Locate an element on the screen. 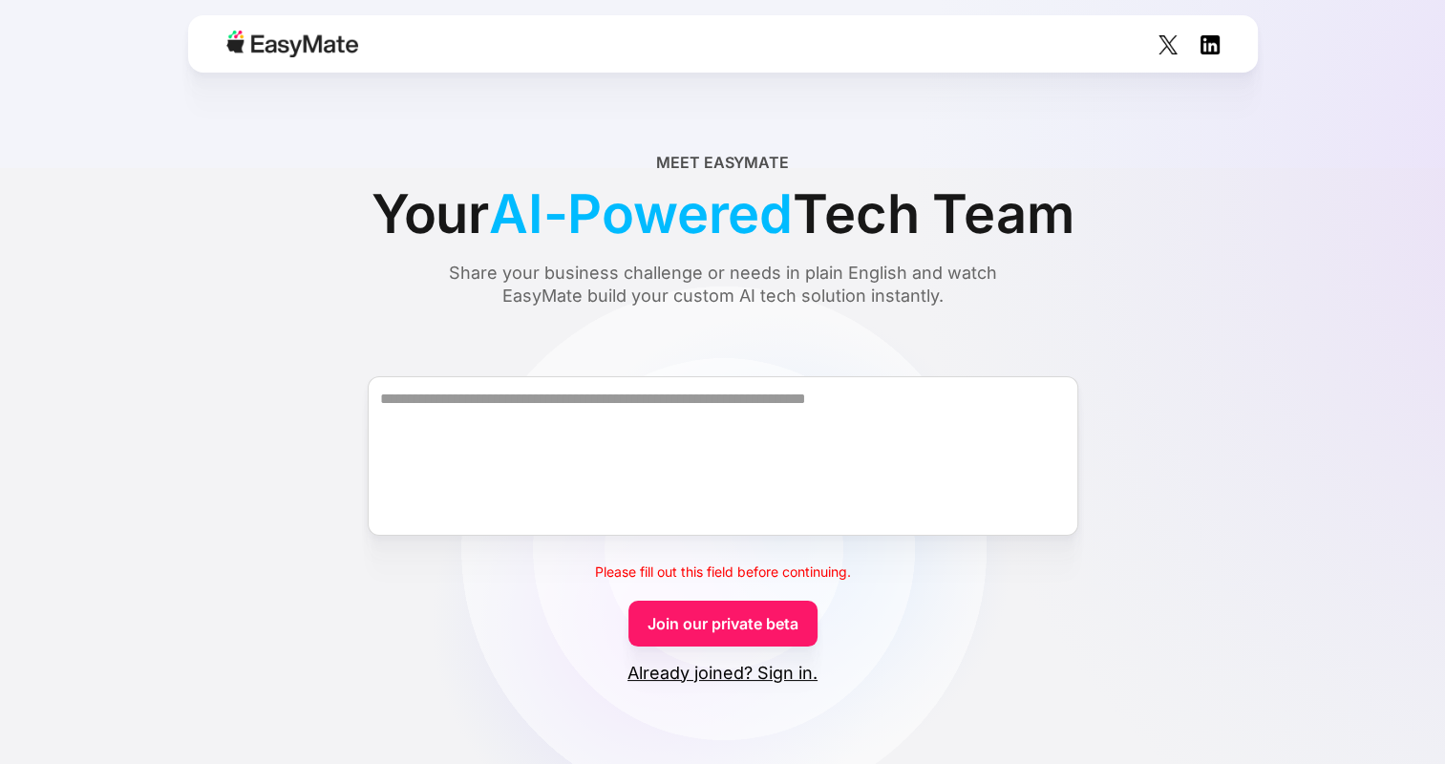 This screenshot has height=764, width=1445. form: Form is located at coordinates (722, 513).